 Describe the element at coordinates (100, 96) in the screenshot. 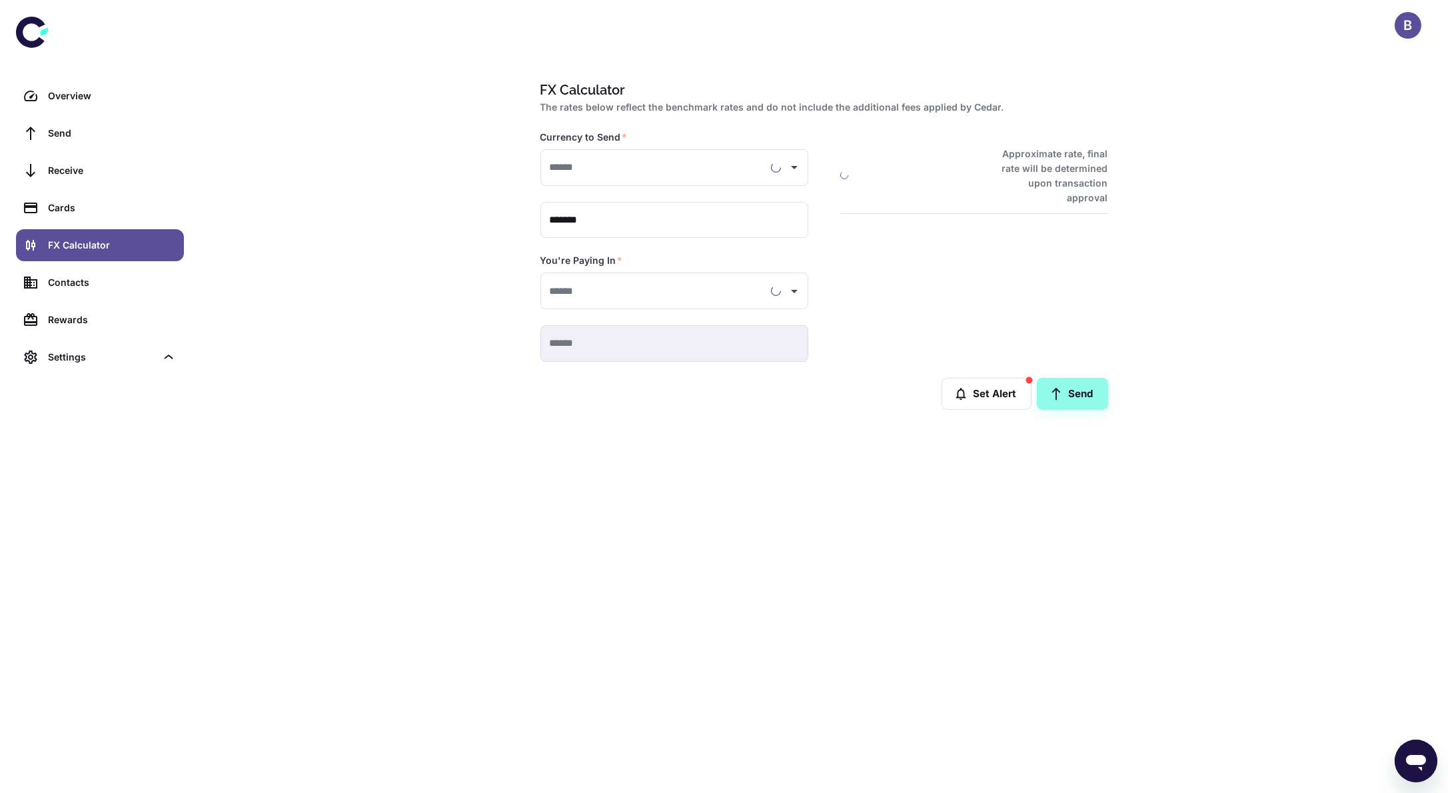

I see `a: Overview` at that location.